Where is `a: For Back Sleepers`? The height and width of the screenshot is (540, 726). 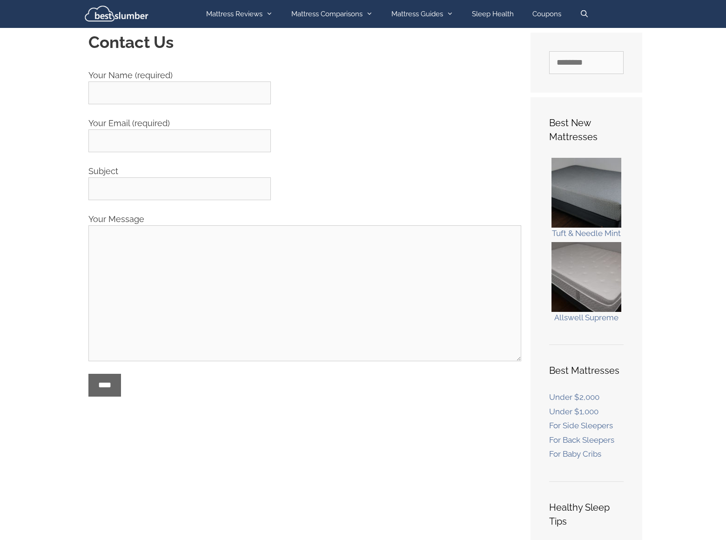 a: For Back Sleepers is located at coordinates (582, 440).